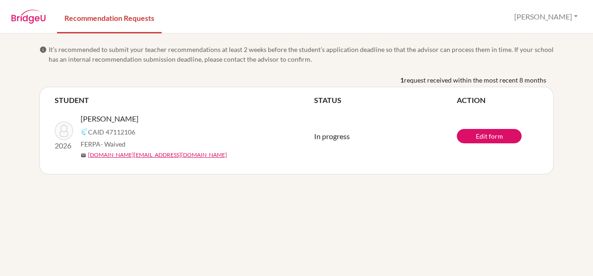 The image size is (593, 276). Describe the element at coordinates (301, 54) in the screenshot. I see `span: It’s recommended to submit your teacher recommendations at least 2 weeks before the student’s app...` at that location.